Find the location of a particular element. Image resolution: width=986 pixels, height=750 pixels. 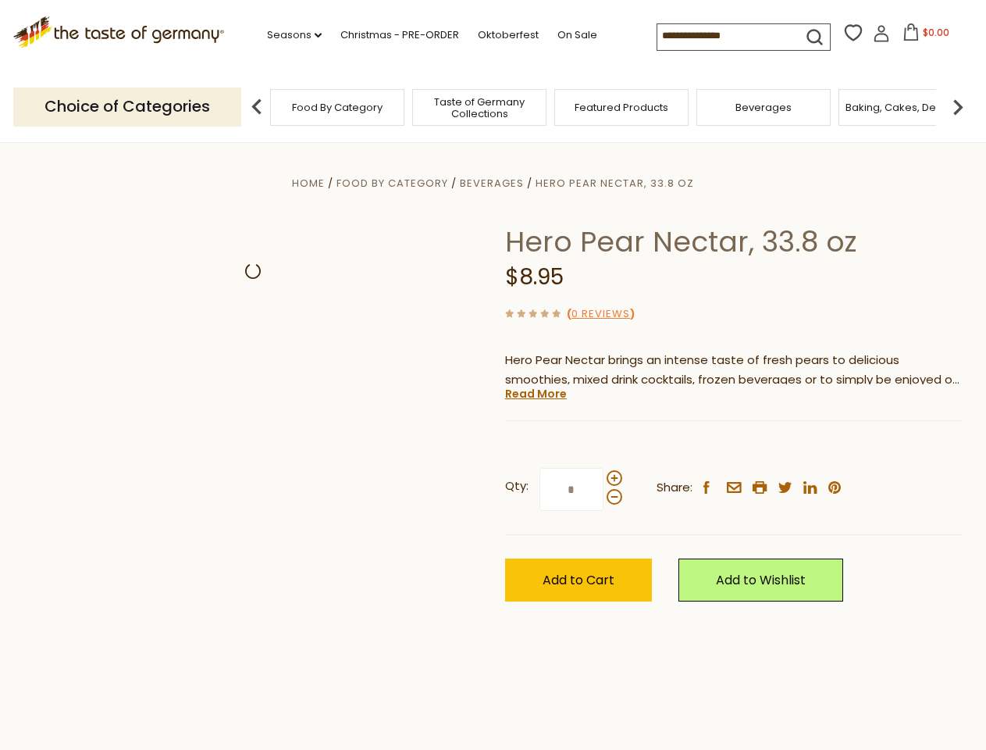

button: Add to Cart is located at coordinates (579, 580).